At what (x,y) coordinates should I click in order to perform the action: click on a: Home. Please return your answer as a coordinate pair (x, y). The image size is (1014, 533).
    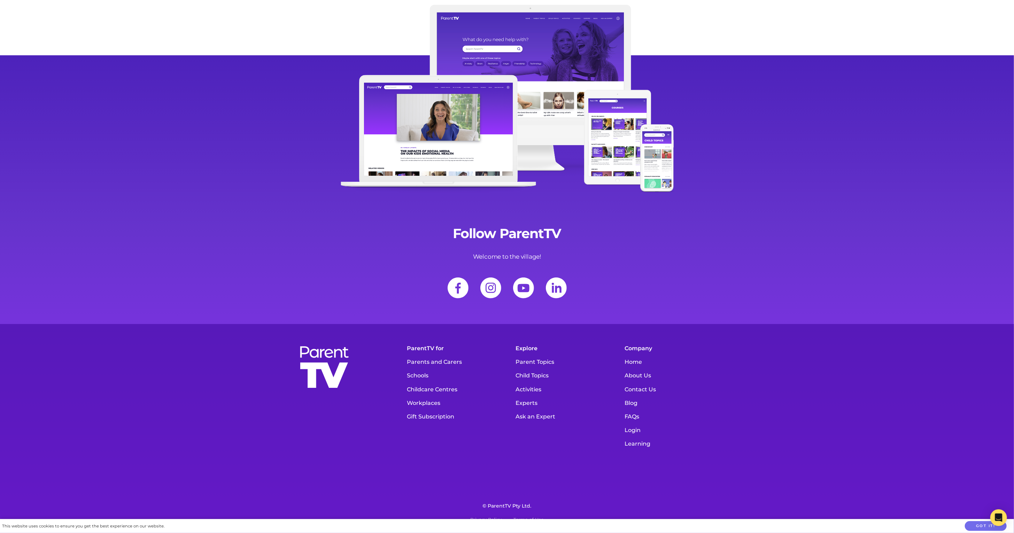
    Looking at the image, I should click on (670, 362).